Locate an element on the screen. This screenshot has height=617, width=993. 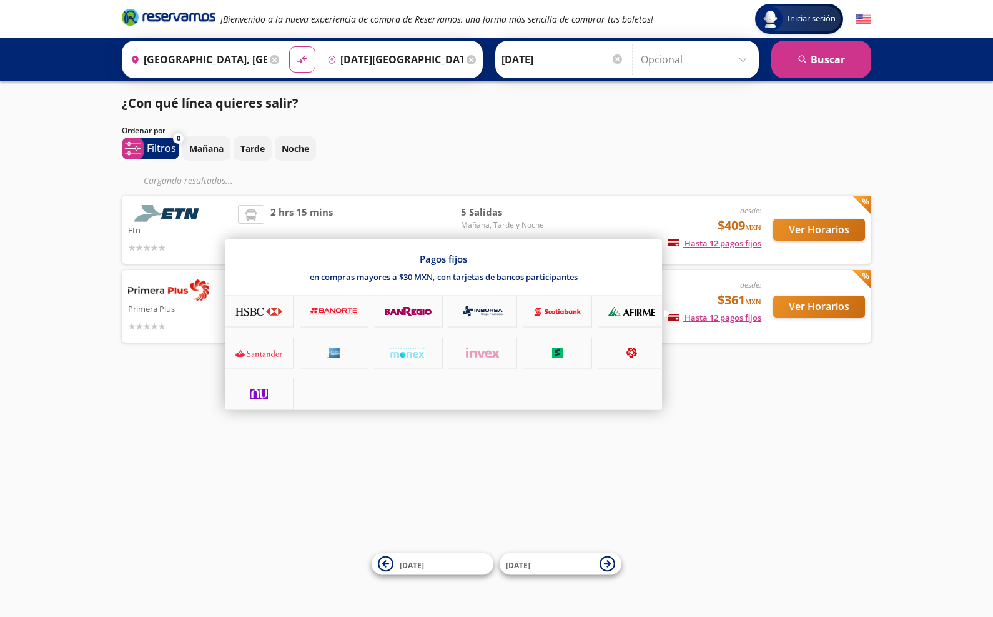
button: English is located at coordinates (863, 19).